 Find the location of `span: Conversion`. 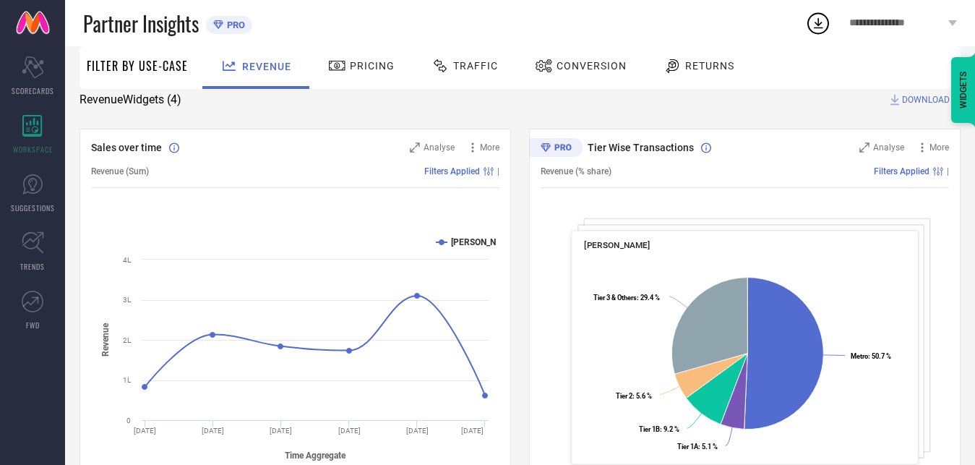

span: Conversion is located at coordinates (591, 66).